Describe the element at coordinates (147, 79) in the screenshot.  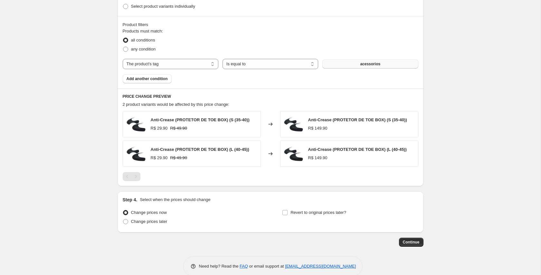
I see `span: Add another condition` at that location.